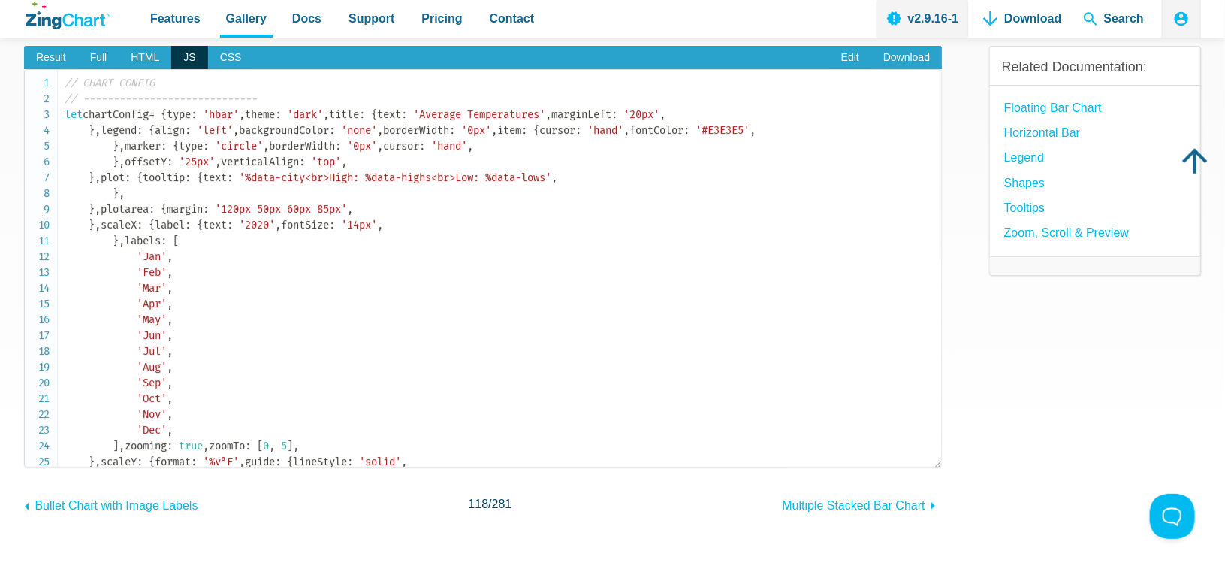  I want to click on span: 'top', so click(326, 161).